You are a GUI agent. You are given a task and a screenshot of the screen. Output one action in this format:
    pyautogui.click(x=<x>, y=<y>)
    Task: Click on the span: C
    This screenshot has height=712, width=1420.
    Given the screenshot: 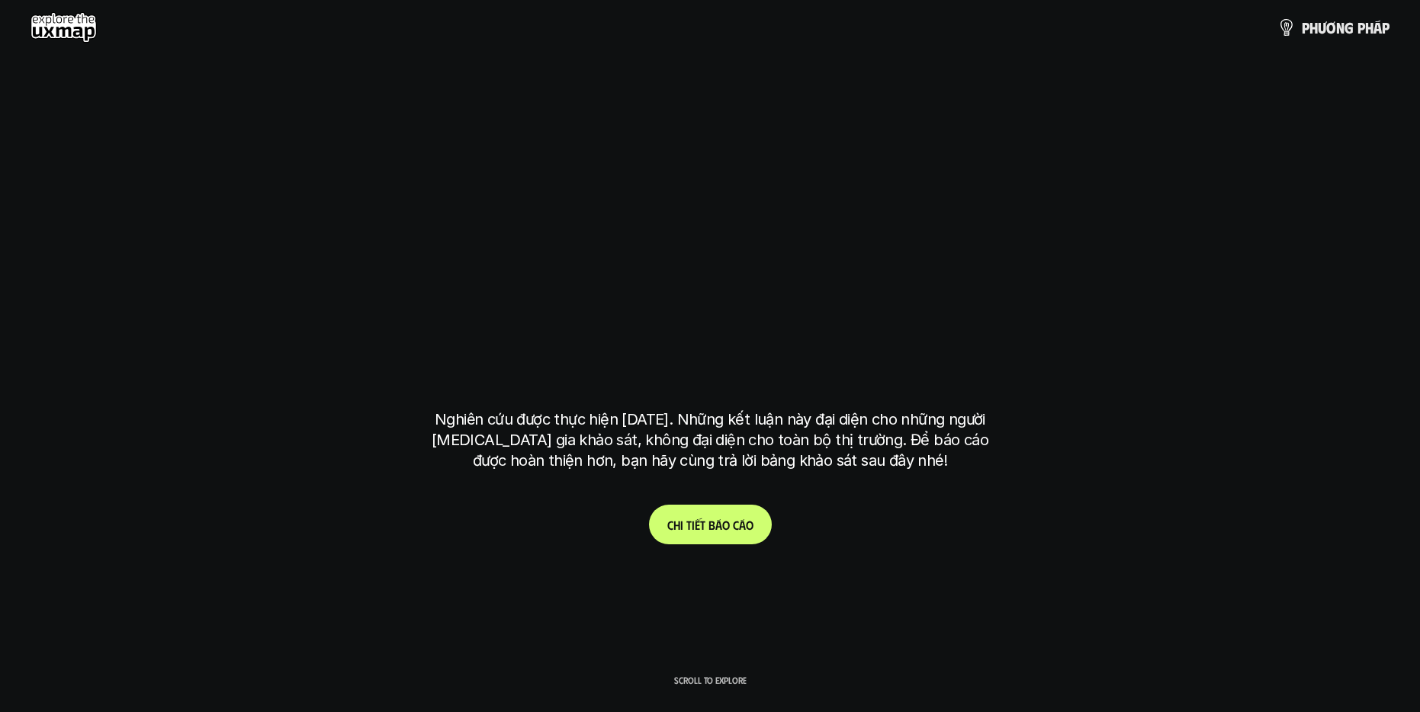 What is the action you would take?
    pyautogui.click(x=670, y=525)
    